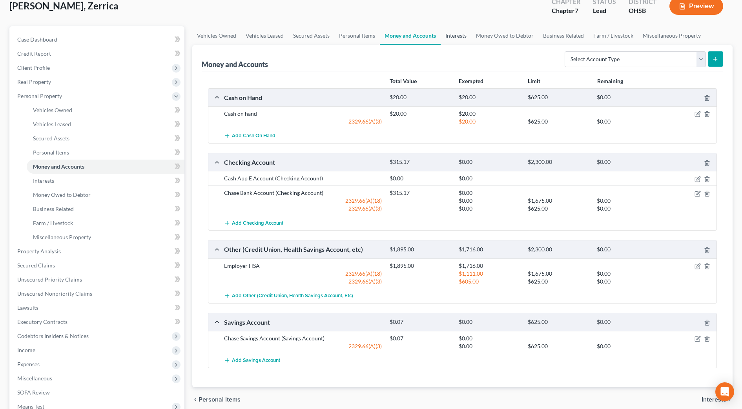  I want to click on a: Secured Claims, so click(98, 265).